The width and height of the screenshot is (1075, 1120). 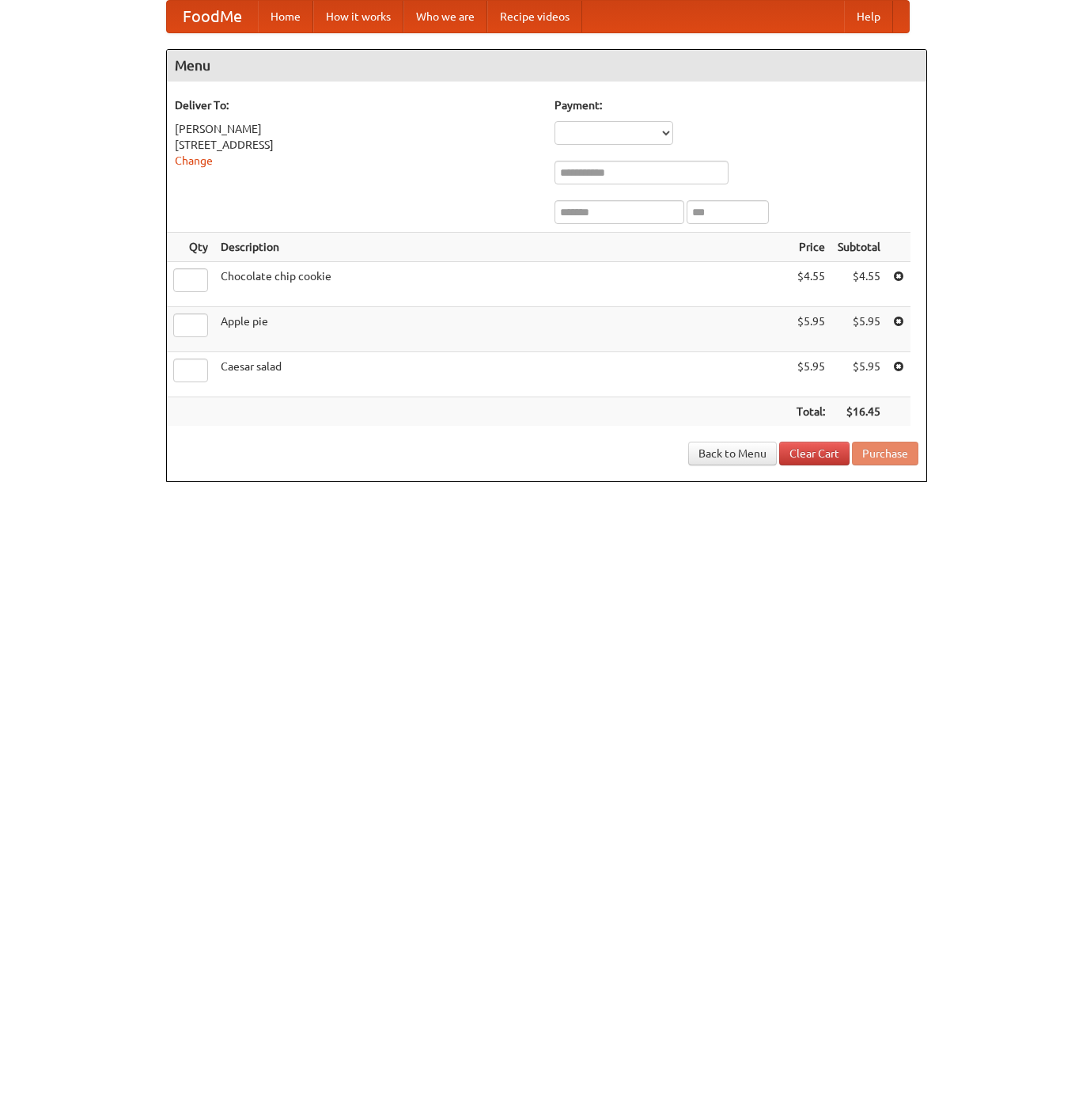 What do you see at coordinates (503, 247) in the screenshot?
I see `th: Description` at bounding box center [503, 247].